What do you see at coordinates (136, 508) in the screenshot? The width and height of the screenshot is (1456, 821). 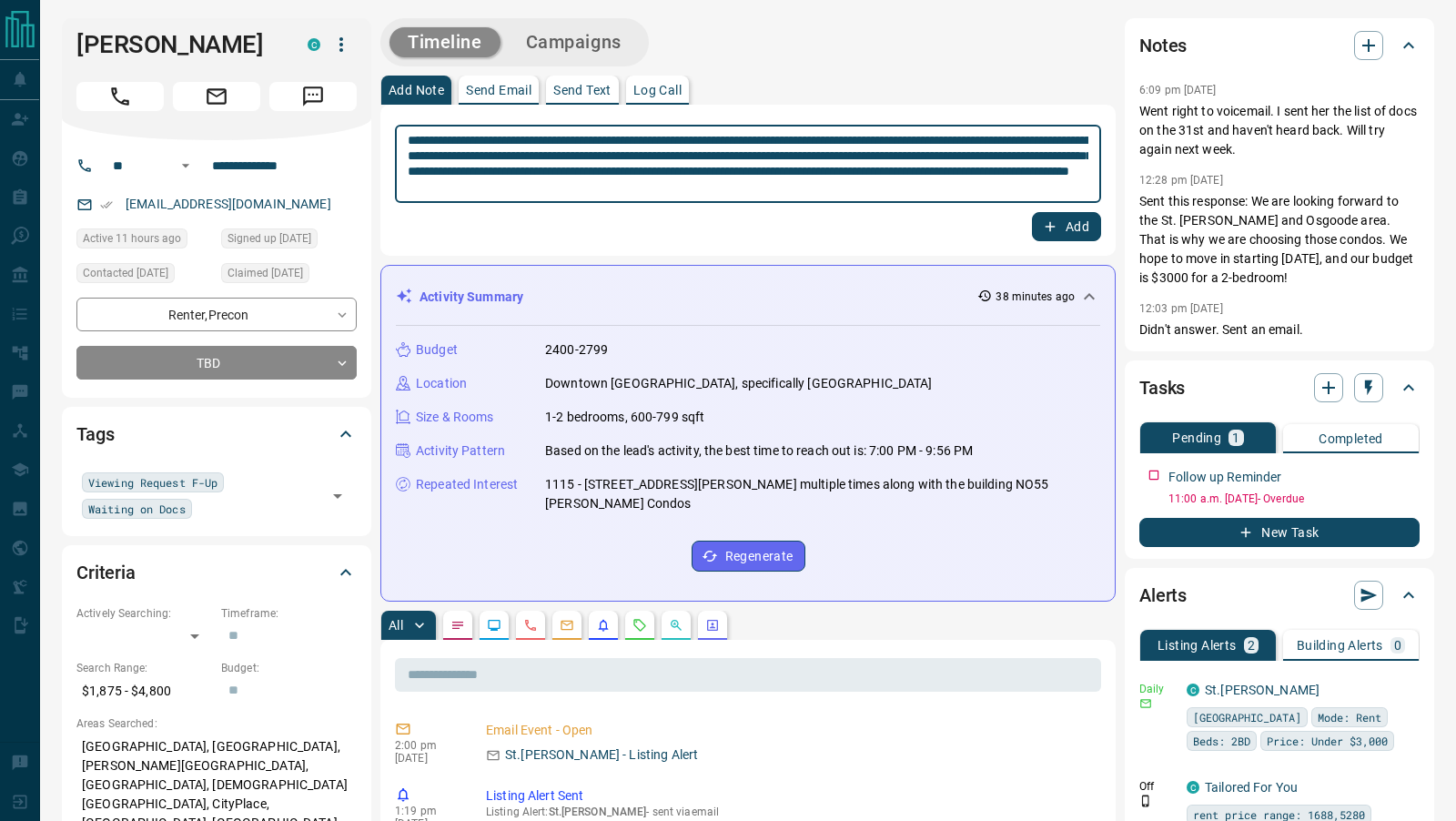 I see `span: Waiting on Docs` at bounding box center [136, 508].